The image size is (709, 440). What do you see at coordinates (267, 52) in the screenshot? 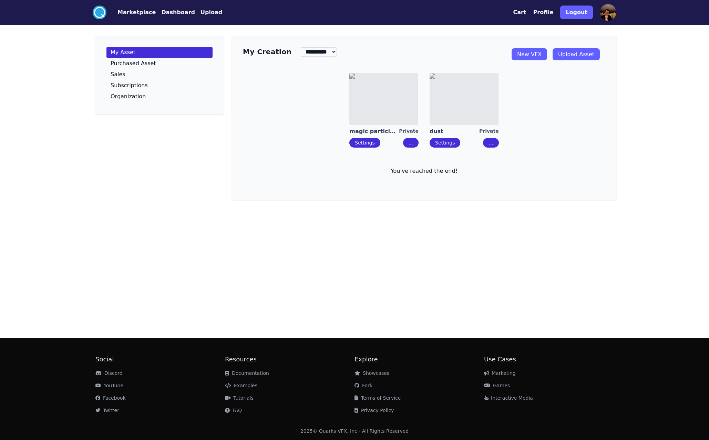
I see `h3: My Creation` at bounding box center [267, 52].